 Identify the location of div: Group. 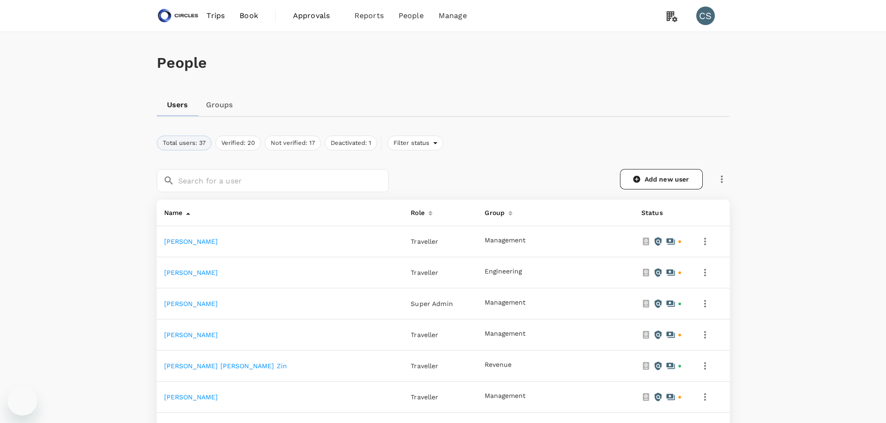
(492, 211).